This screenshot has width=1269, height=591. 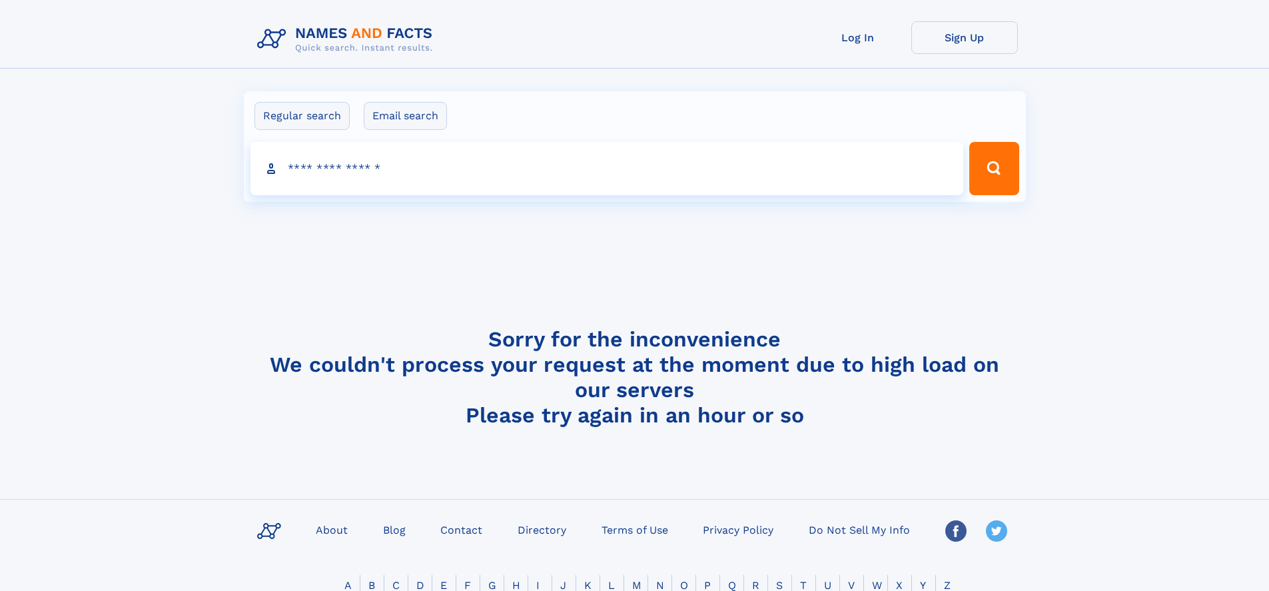 I want to click on a: Terms of Use, so click(x=635, y=529).